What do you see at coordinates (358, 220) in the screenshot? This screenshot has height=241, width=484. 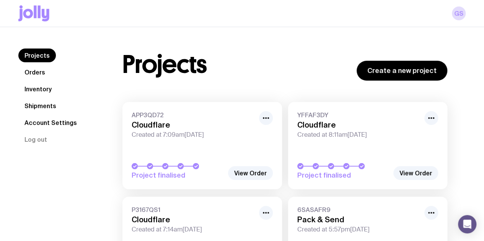 I see `h3: Pack & Send` at bounding box center [358, 220].